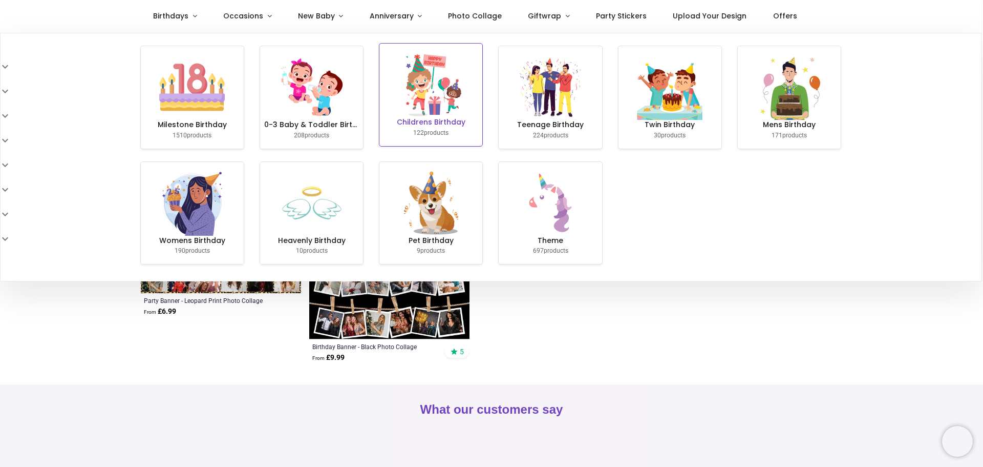  What do you see at coordinates (431, 94) in the screenshot?
I see `a: Childrens Birthday 122products` at bounding box center [431, 94].